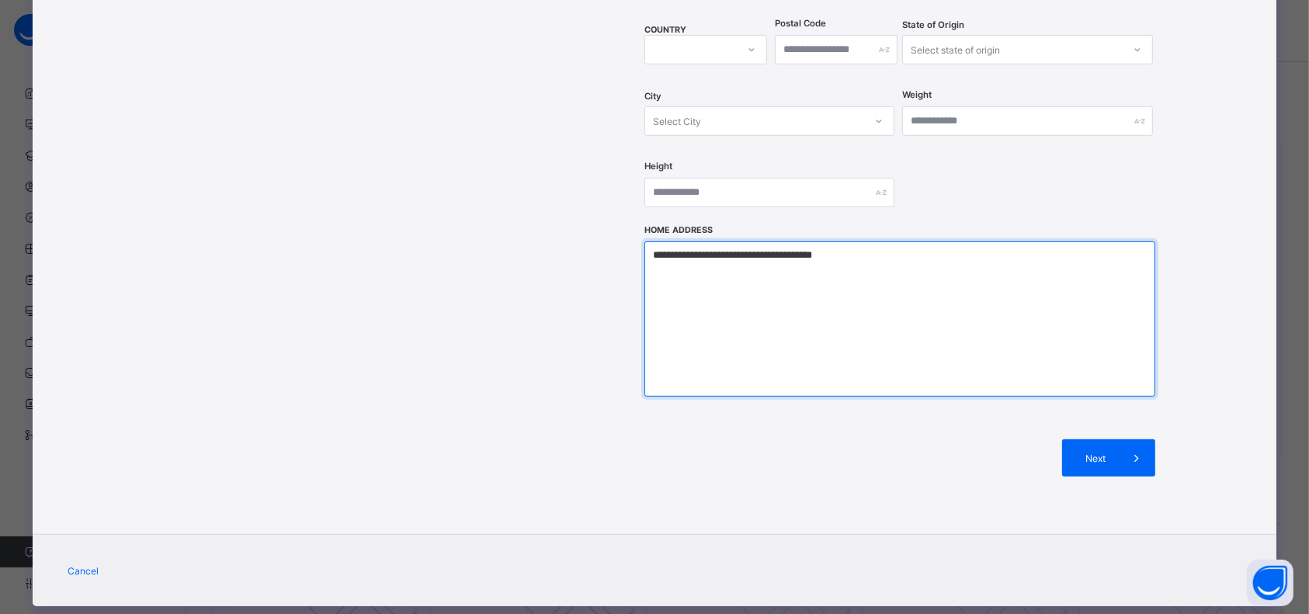 This screenshot has height=614, width=1309. I want to click on div: Select state of origin, so click(955, 50).